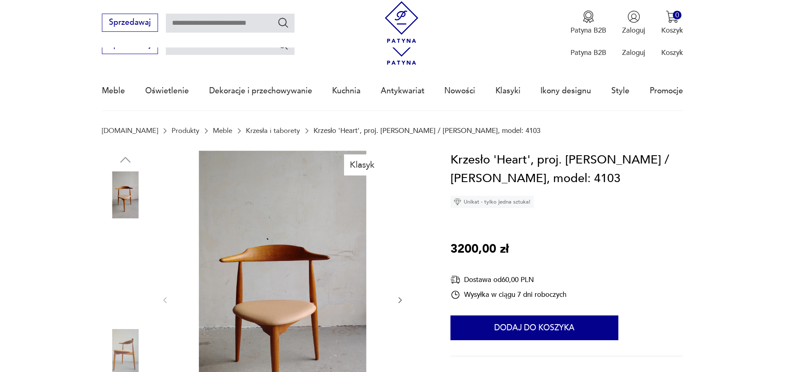 This screenshot has width=785, height=372. I want to click on a: Ikona medaluPatyna B2B, so click(589, 23).